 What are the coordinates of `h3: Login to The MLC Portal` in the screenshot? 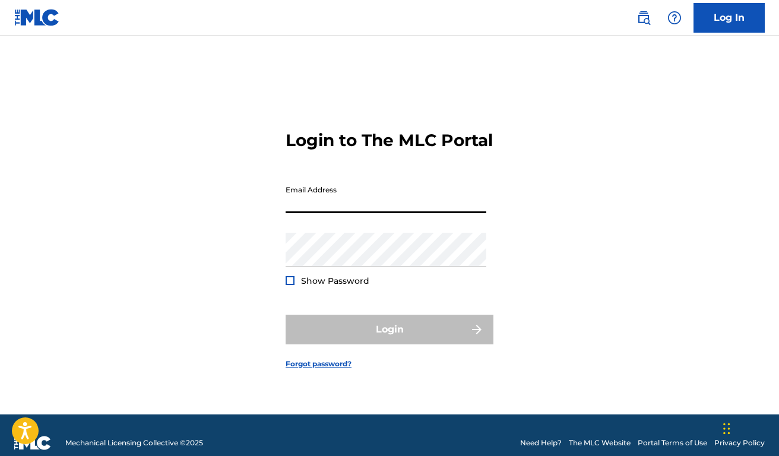 It's located at (389, 140).